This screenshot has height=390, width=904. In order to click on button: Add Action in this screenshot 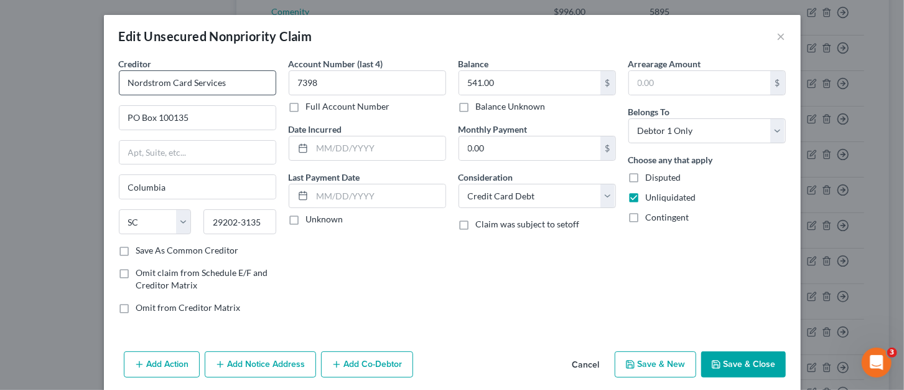, I will do `click(162, 364)`.